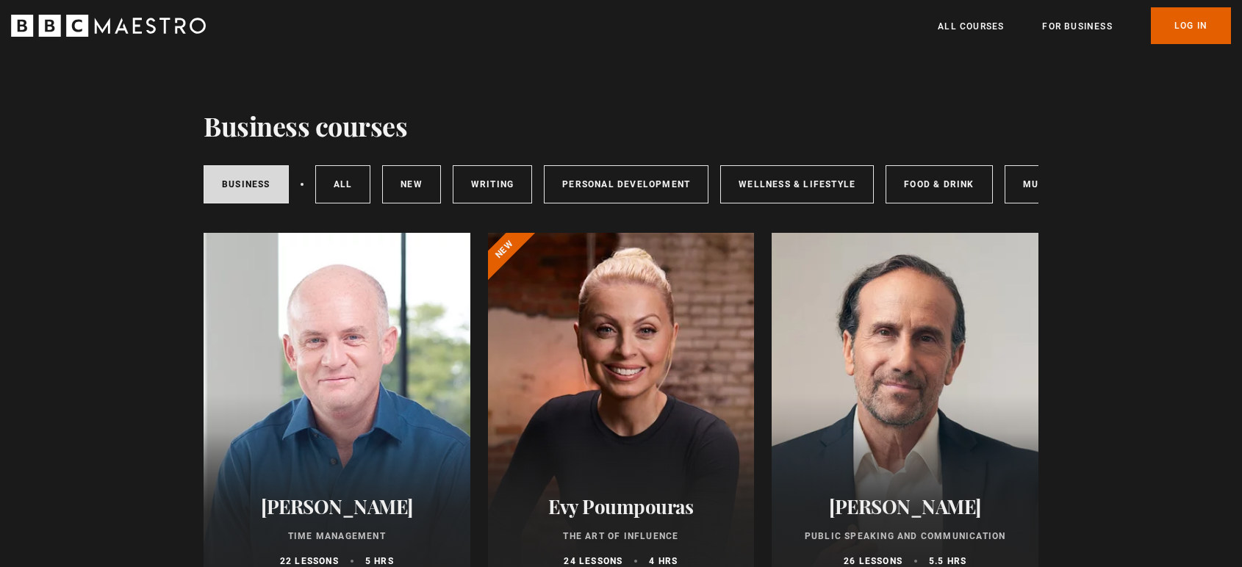  What do you see at coordinates (1077, 26) in the screenshot?
I see `a: For business` at bounding box center [1077, 26].